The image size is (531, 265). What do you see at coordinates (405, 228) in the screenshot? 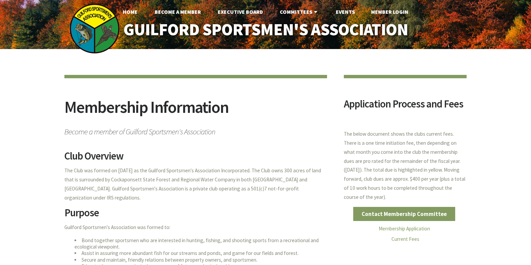
I see `a: Membership Application` at bounding box center [405, 228].